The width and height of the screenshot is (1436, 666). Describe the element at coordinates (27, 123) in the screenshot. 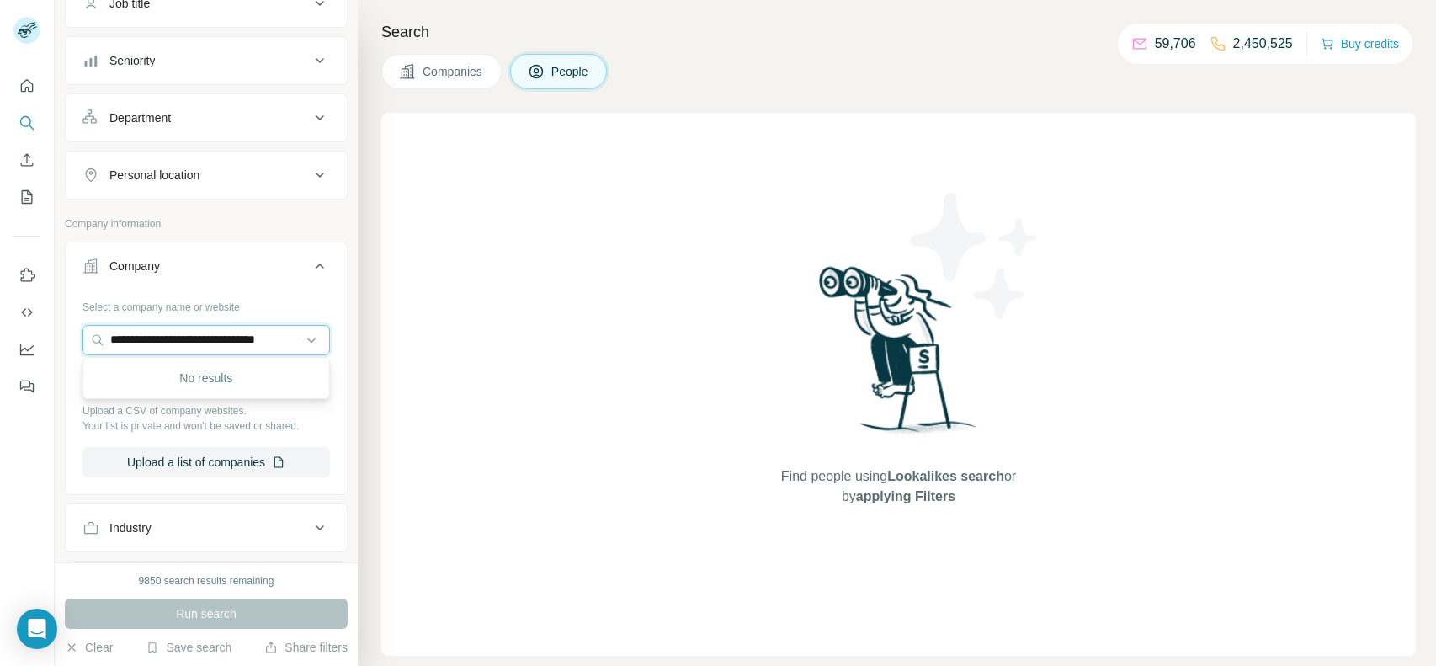

I see `button: Search` at that location.